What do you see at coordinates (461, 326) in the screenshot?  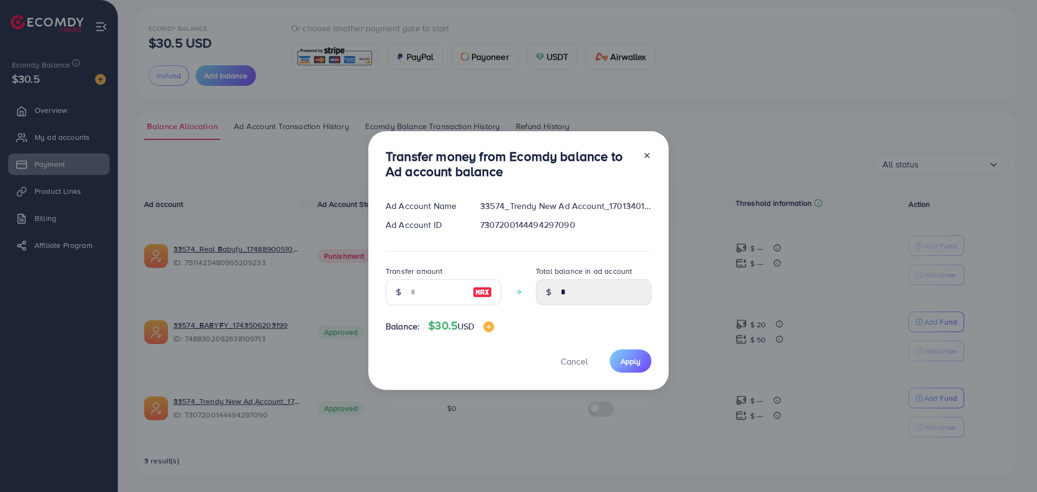 I see `h4: $30.5` at bounding box center [461, 326].